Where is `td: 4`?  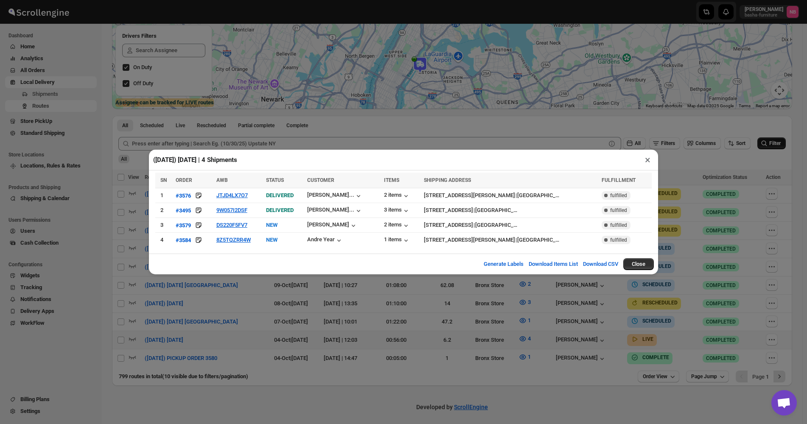
td: 4 is located at coordinates (164, 240).